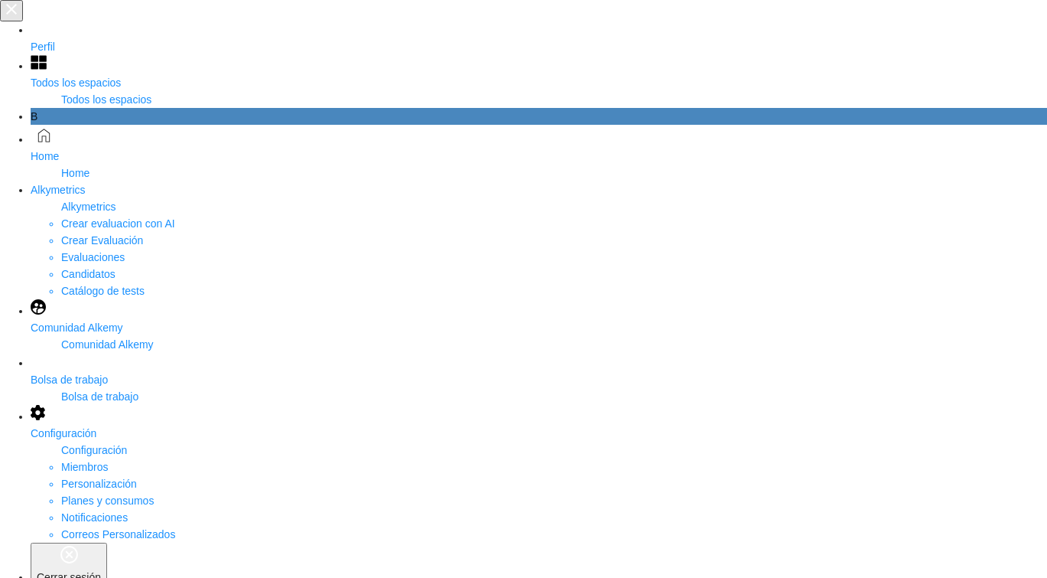  What do you see at coordinates (99, 483) in the screenshot?
I see `a: Personalización` at bounding box center [99, 483].